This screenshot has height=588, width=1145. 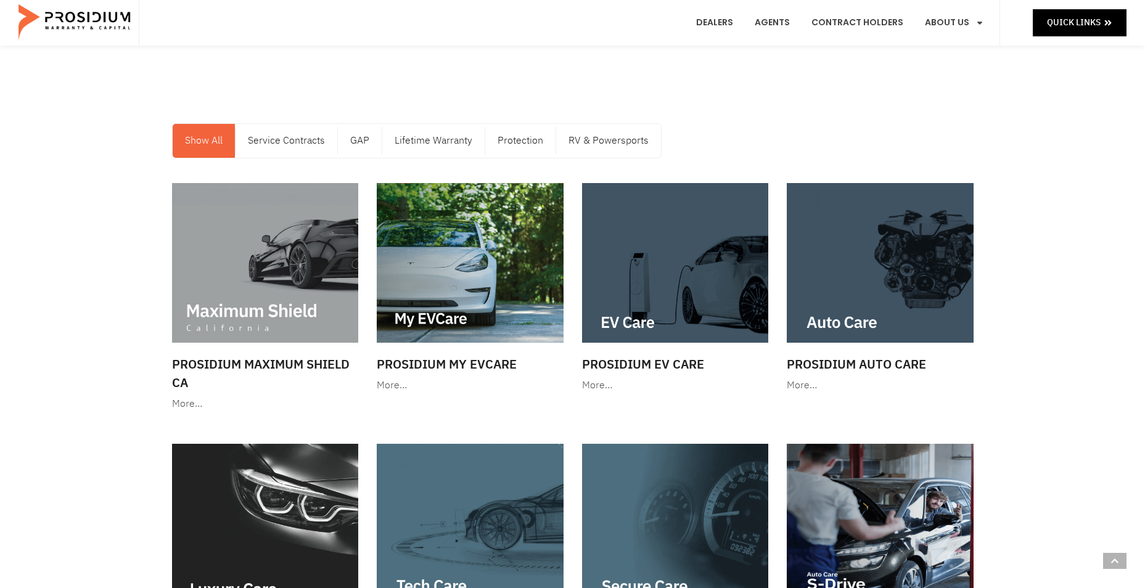 What do you see at coordinates (609, 141) in the screenshot?
I see `a: RV & Powersports` at bounding box center [609, 141].